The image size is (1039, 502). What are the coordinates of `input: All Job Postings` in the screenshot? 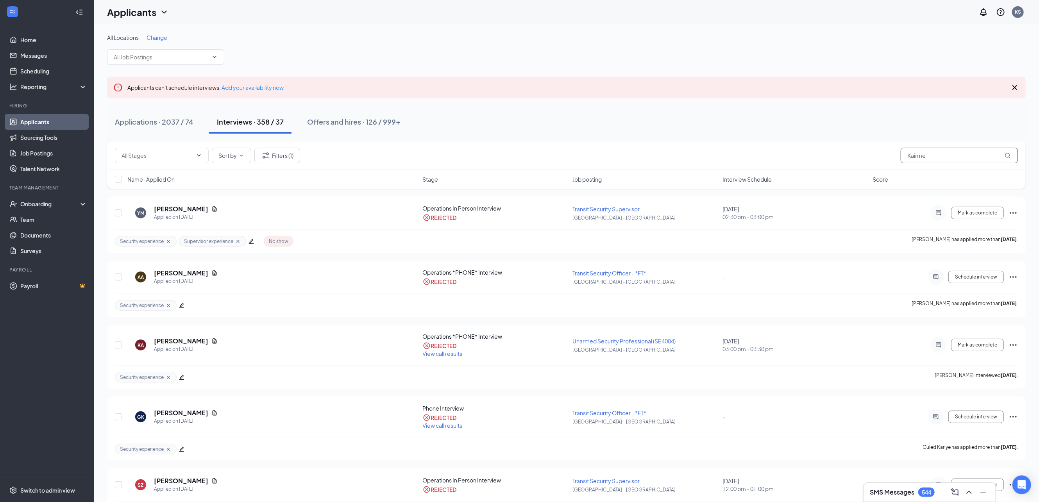 It's located at (161, 57).